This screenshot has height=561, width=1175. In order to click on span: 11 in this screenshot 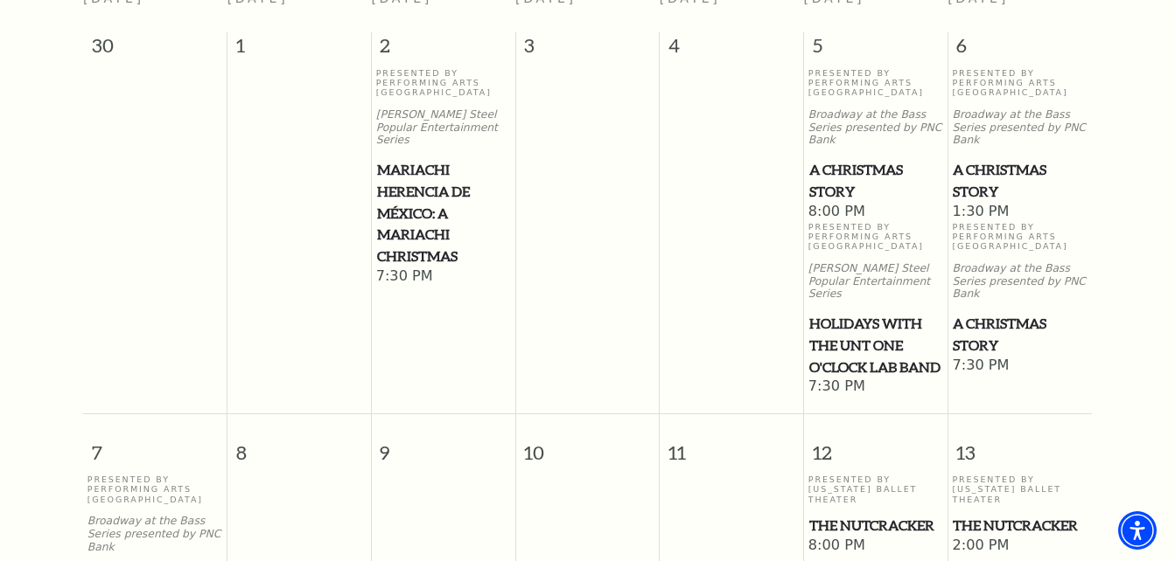, I will do `click(731, 444)`.